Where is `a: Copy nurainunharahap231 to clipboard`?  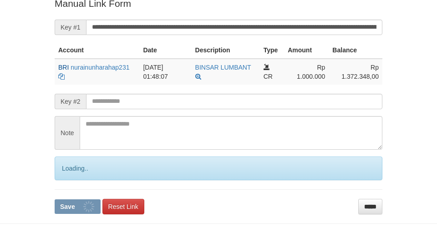
a: Copy nurainunharahap231 to clipboard is located at coordinates (62, 77).